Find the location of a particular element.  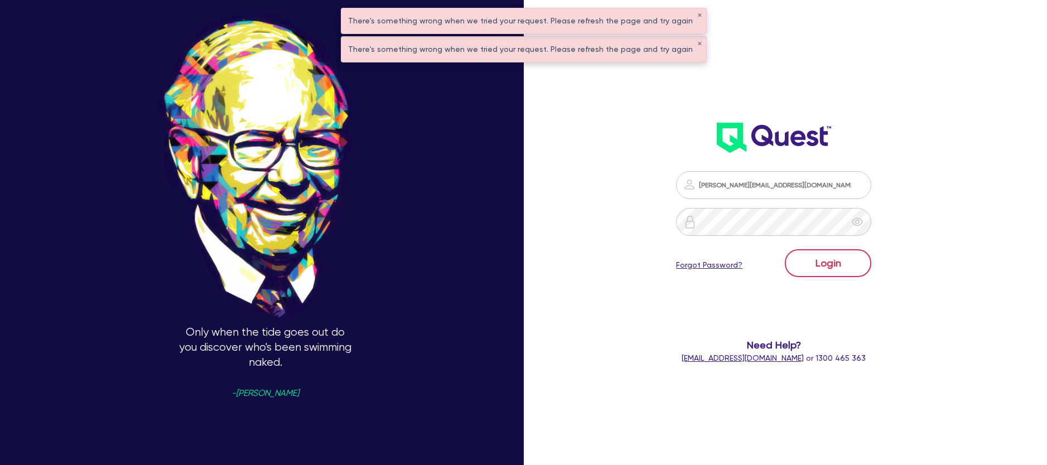

span: or 1300 465 363 is located at coordinates (774, 358).